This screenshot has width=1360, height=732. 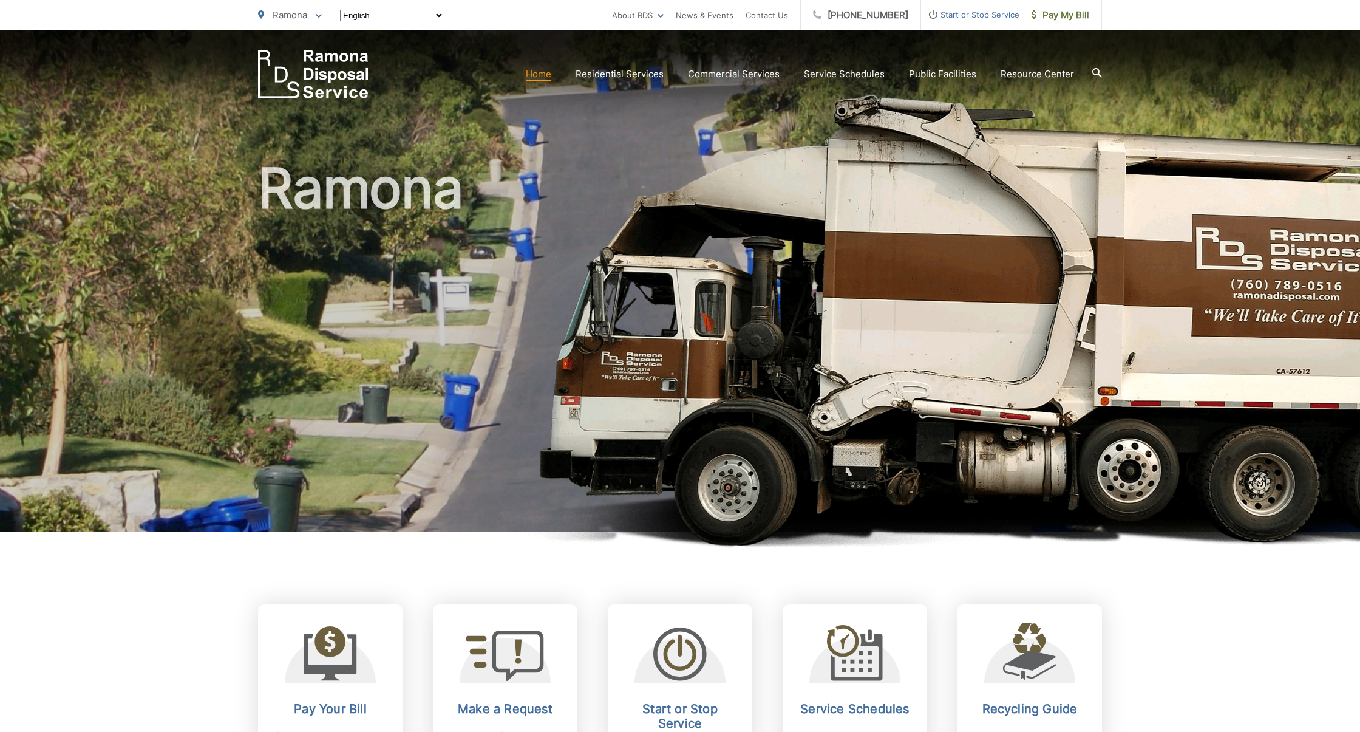 I want to click on select: Select a language, so click(x=392, y=15).